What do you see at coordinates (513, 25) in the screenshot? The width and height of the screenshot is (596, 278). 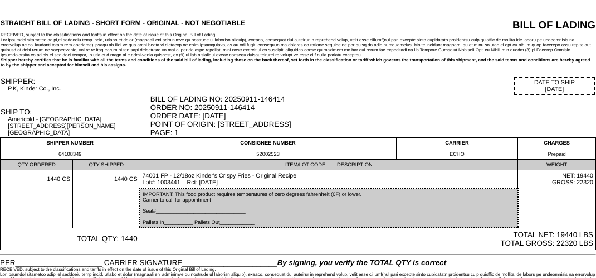 I see `div: BILL OF LADING` at bounding box center [513, 25].